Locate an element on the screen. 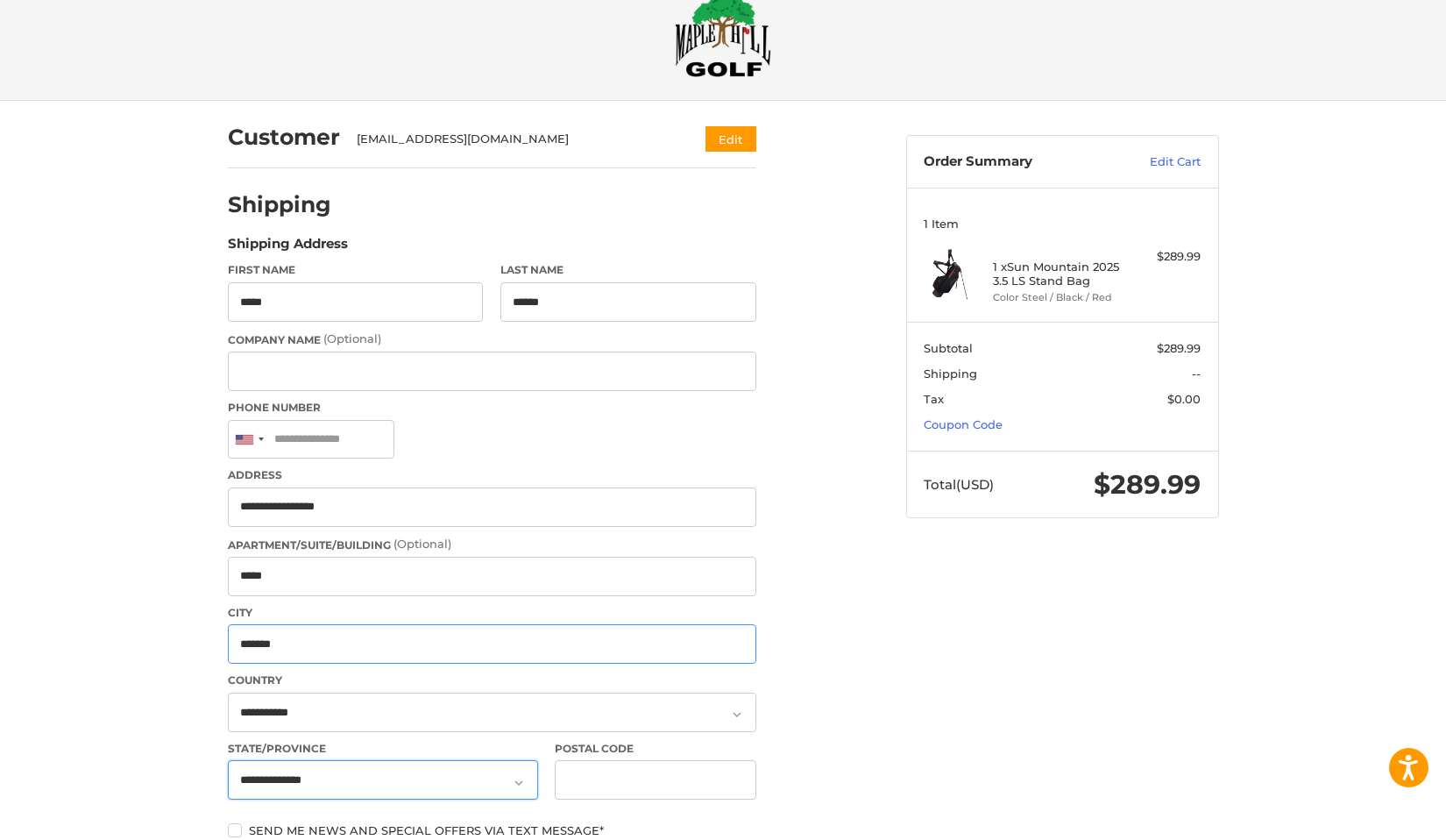  h4: 1 x Sun Mountain 2025 3.5 LS Stand Bag is located at coordinates (1060, 273).